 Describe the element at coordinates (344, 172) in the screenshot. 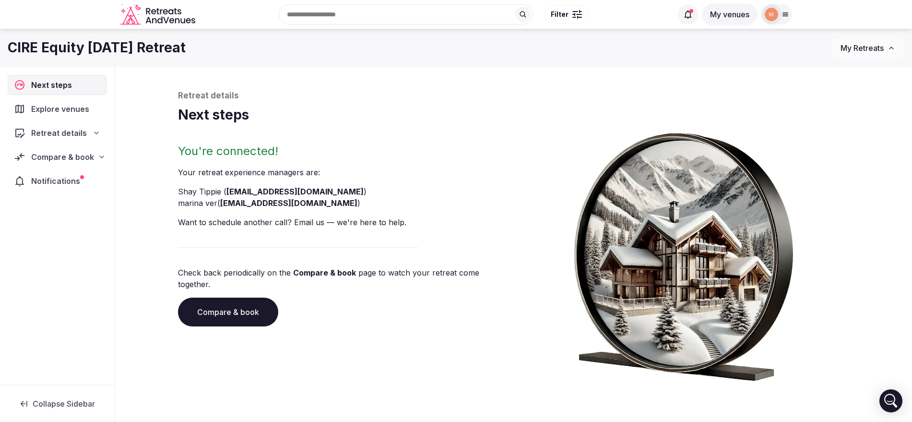

I see `p: Your retreat experience manager s are :` at that location.